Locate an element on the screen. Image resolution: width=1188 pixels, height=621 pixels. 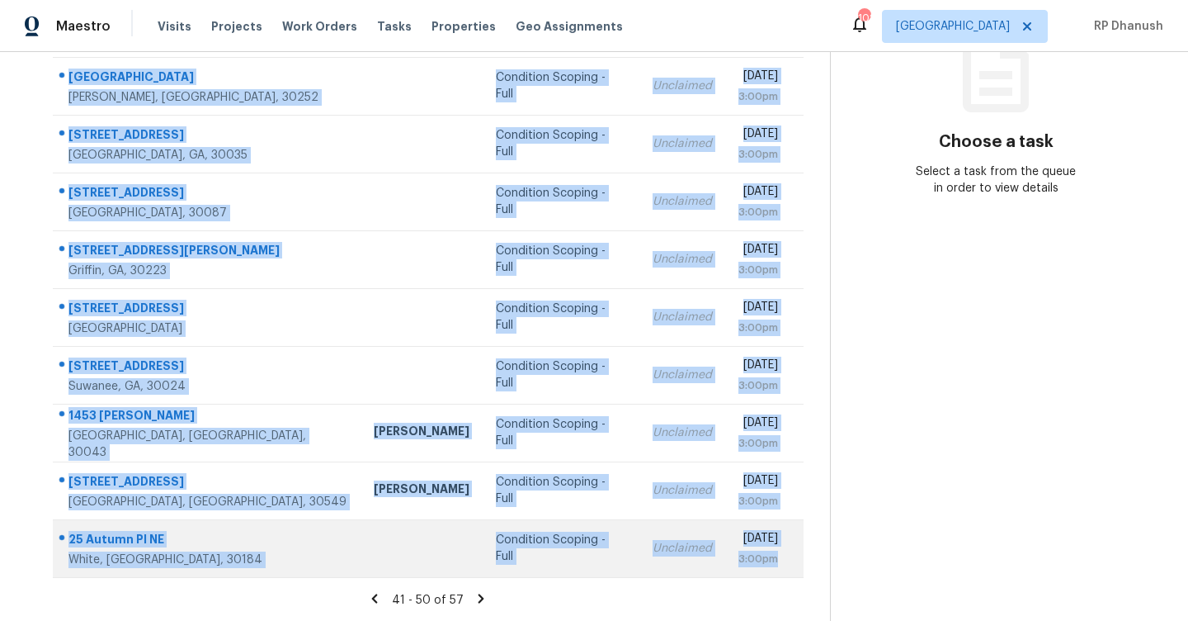
span: Work Orders is located at coordinates (319, 26).